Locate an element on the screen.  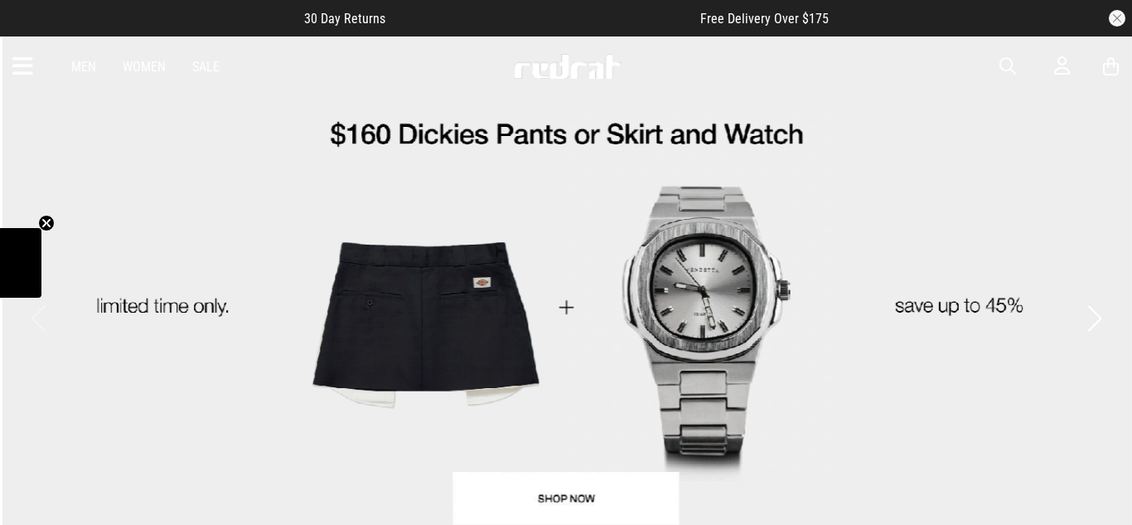
button: Previous slide is located at coordinates (37, 318).